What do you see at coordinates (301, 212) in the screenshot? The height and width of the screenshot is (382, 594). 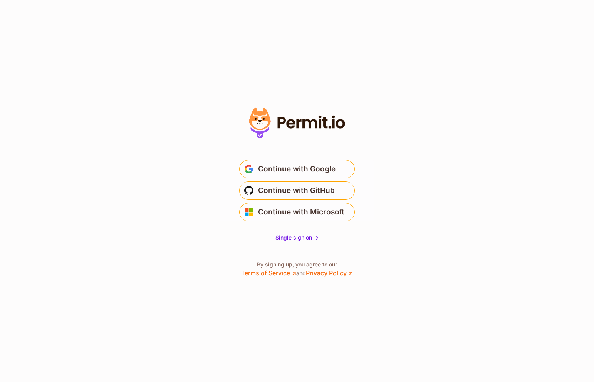 I see `span: Continue with Microsoft` at bounding box center [301, 212].